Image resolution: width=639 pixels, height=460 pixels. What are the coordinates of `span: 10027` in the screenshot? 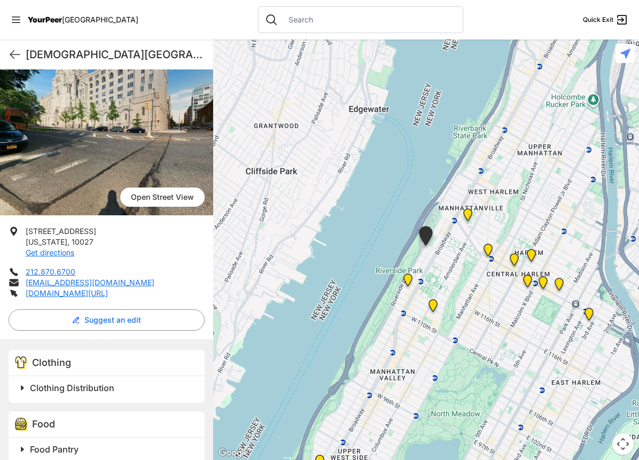 It's located at (82, 241).